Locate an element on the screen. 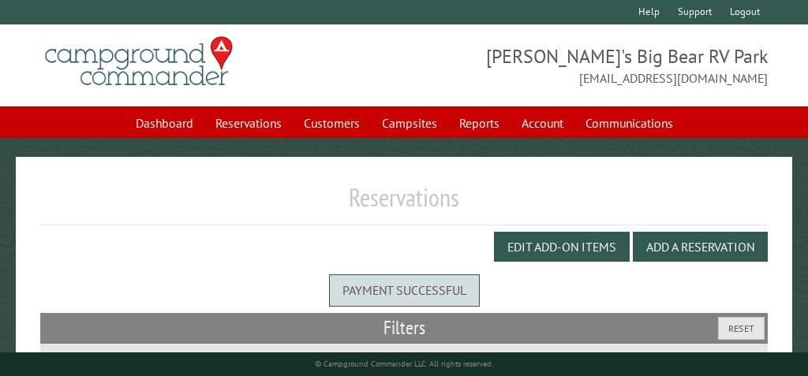 The width and height of the screenshot is (808, 376). small: © Campground Commander LLC. All rights reserved. is located at coordinates (404, 364).